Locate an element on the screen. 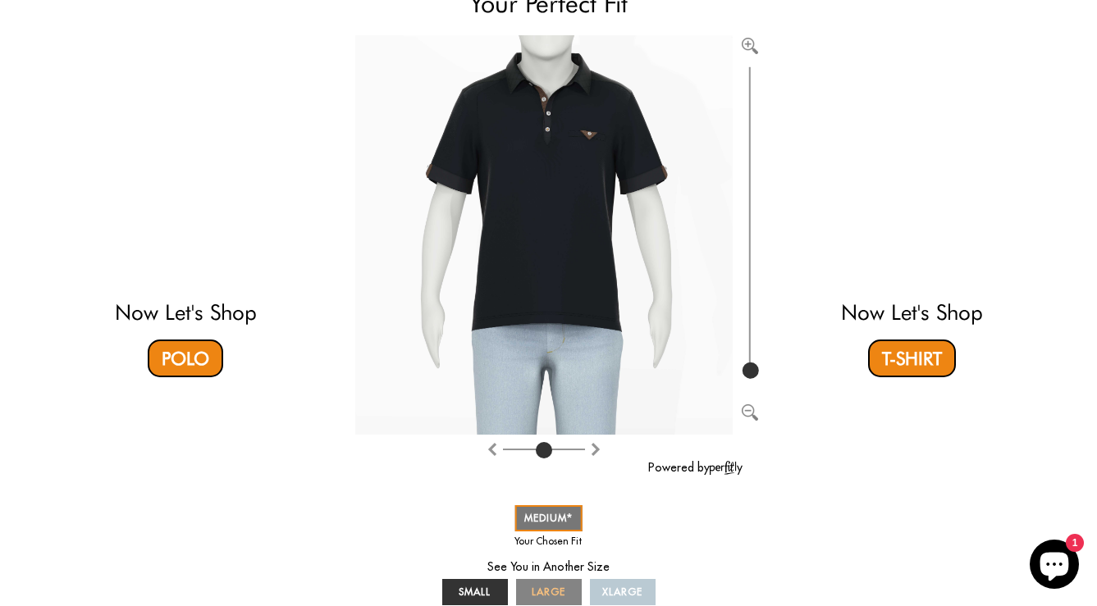  img: Zoom in is located at coordinates (750, 46).